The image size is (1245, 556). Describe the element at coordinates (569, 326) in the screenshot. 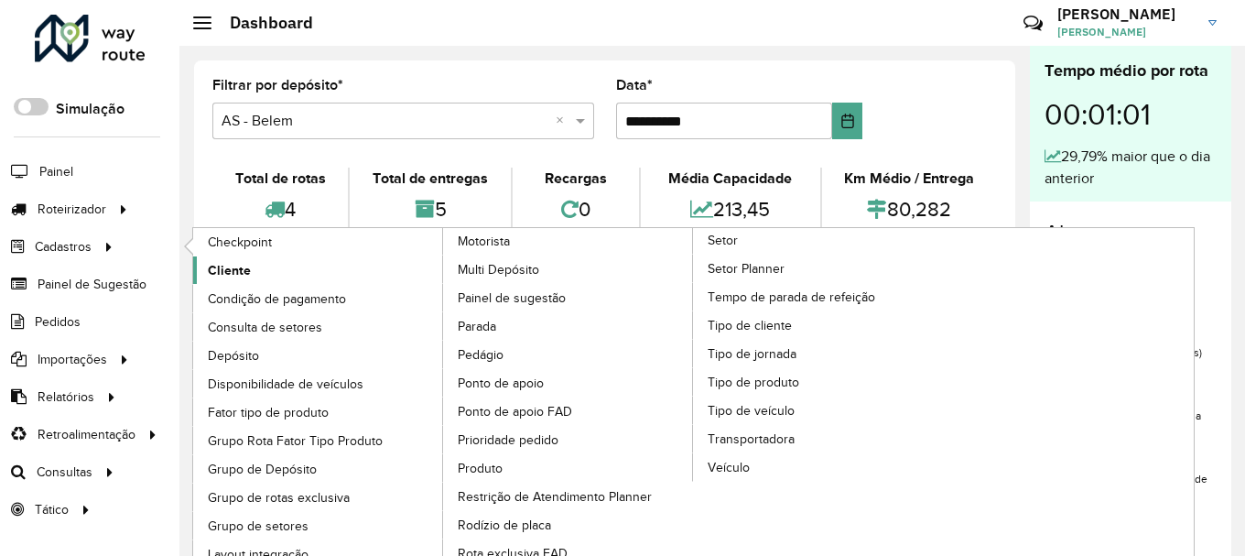

I see `a: Parada` at that location.